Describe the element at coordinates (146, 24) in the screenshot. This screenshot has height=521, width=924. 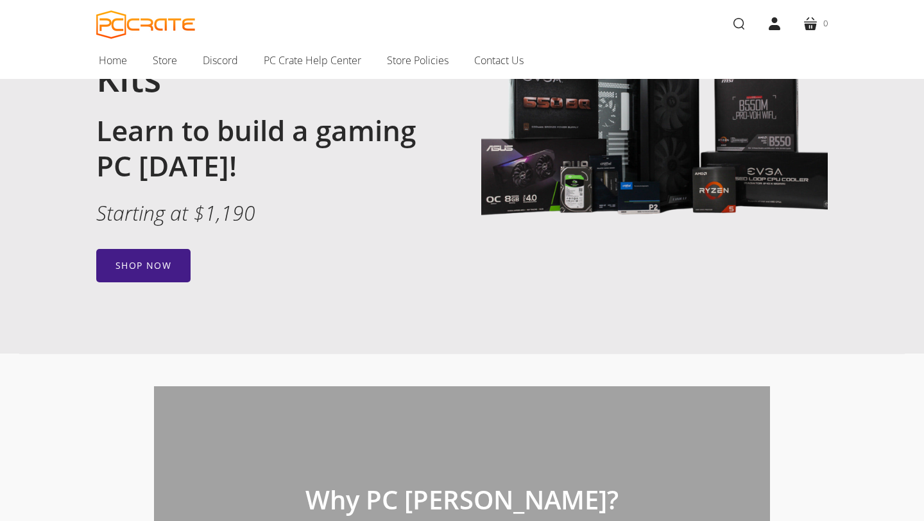
I see `a: PC CRATE` at that location.